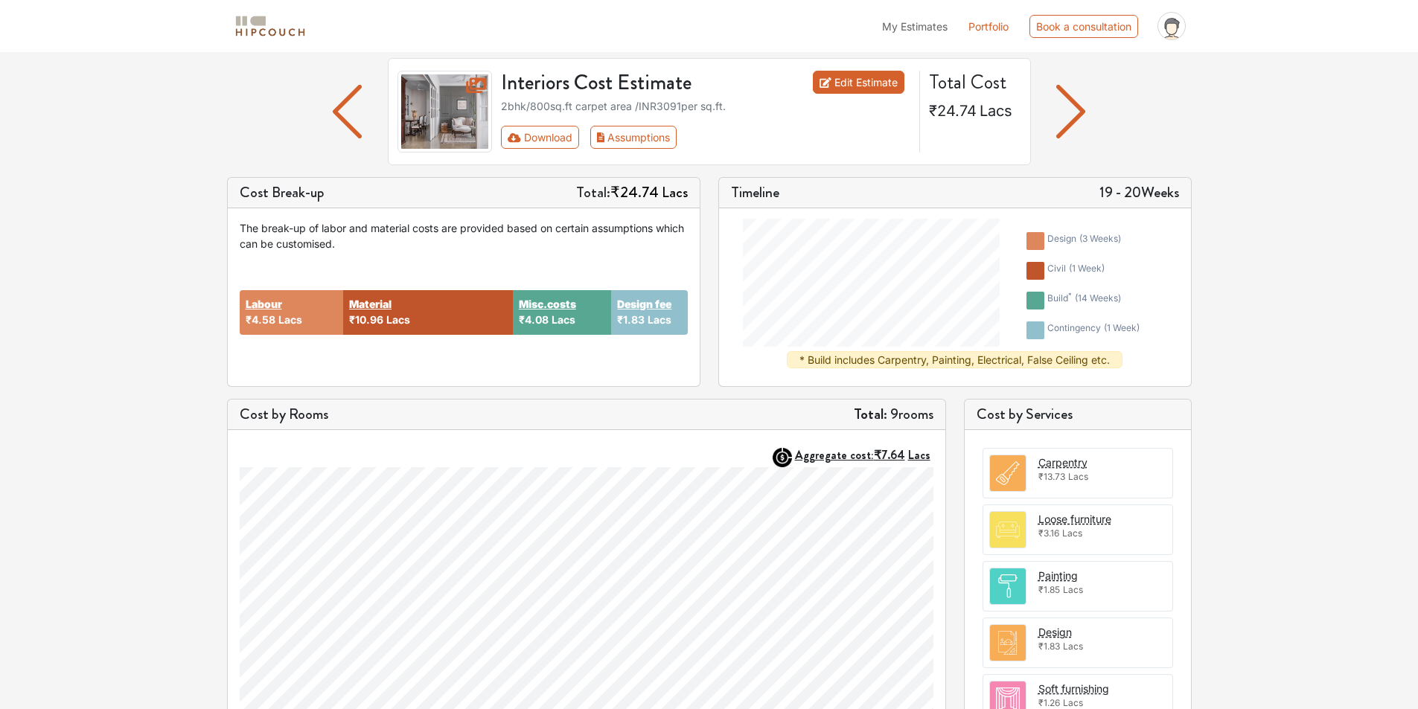 This screenshot has height=709, width=1418. I want to click on h5: 9 rooms, so click(893, 415).